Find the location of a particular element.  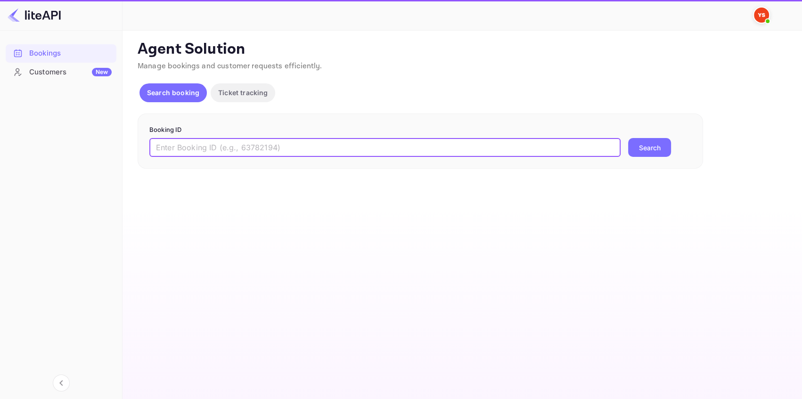

p: Ticket tracking is located at coordinates (243, 92).